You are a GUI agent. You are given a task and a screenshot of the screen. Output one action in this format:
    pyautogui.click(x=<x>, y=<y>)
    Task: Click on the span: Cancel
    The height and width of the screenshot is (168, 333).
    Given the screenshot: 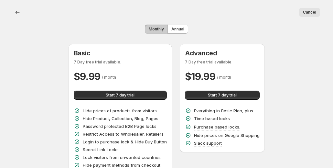 What is the action you would take?
    pyautogui.click(x=310, y=12)
    